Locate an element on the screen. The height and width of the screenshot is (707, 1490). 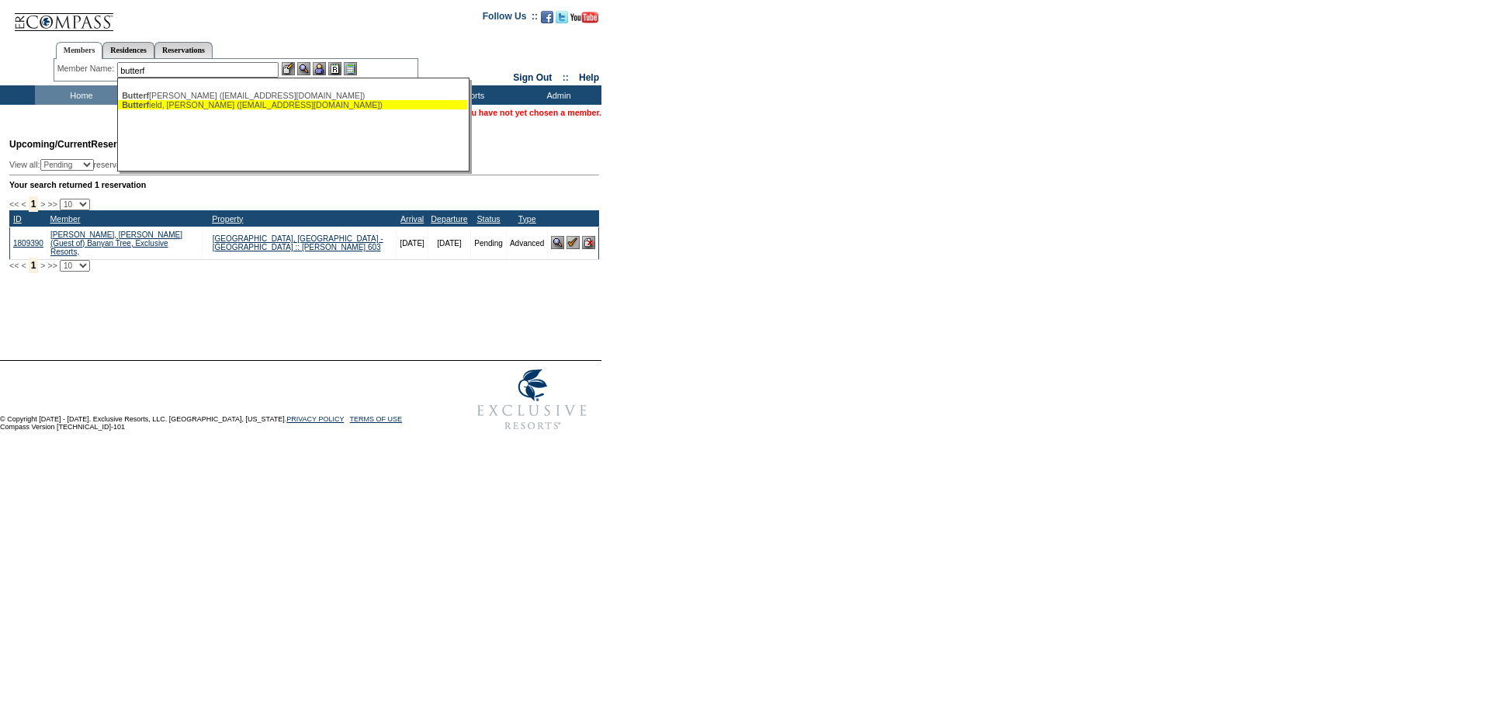
a: Become our fan on Facebook is located at coordinates (547, 20).